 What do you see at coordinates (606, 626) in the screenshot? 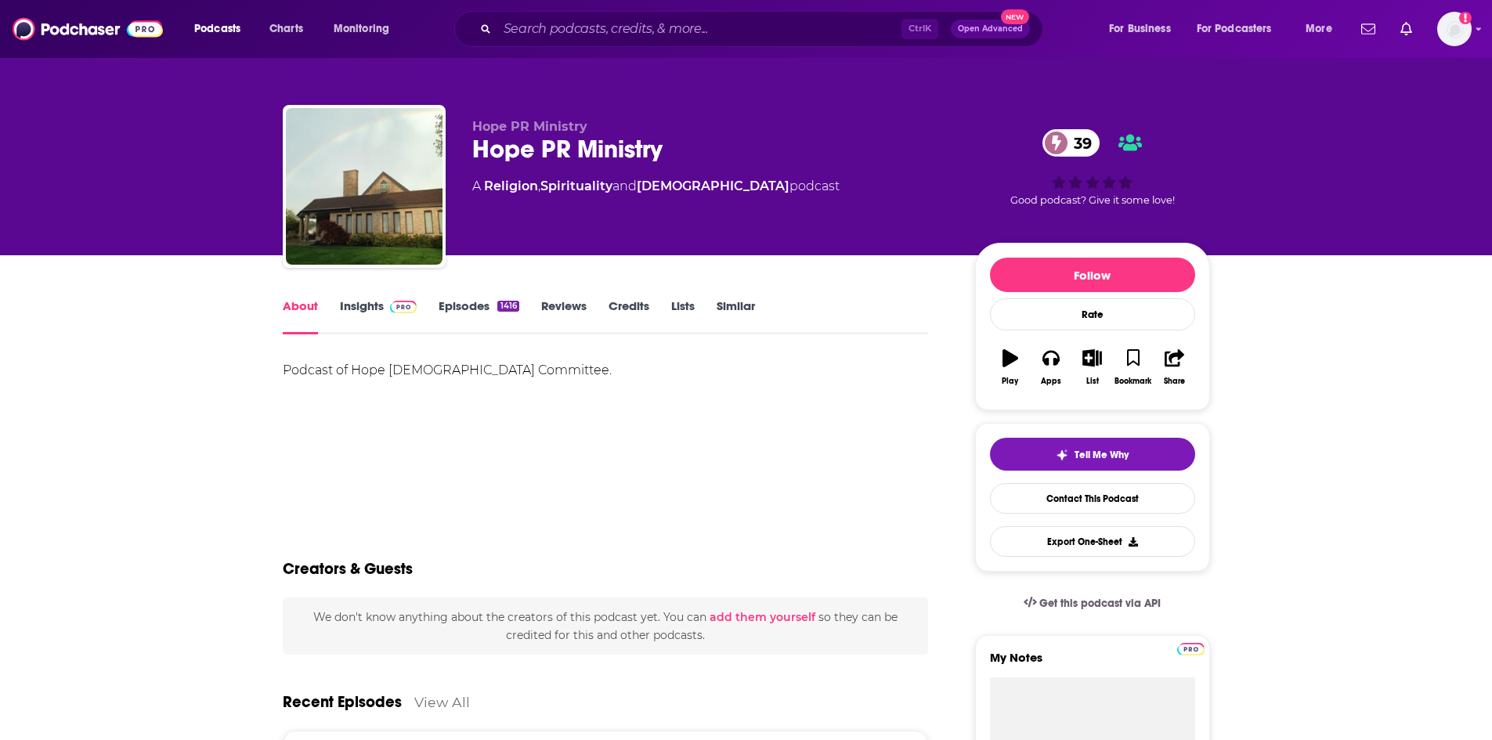
I see `span: We don't know anything about the creators of this podcast yet . You can so they can be credited f...` at bounding box center [606, 626].